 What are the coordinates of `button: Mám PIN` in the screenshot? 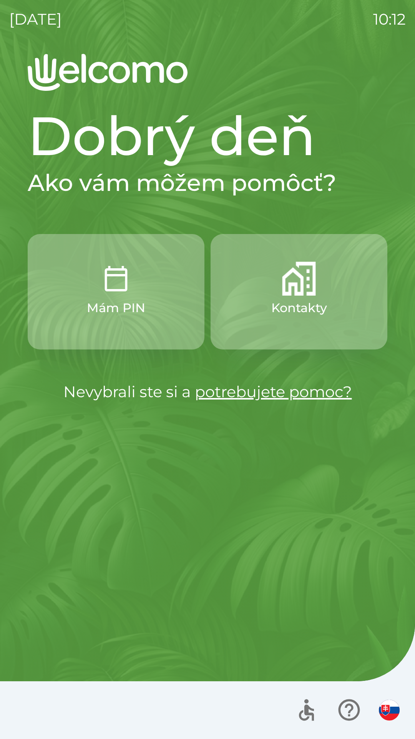 It's located at (116, 292).